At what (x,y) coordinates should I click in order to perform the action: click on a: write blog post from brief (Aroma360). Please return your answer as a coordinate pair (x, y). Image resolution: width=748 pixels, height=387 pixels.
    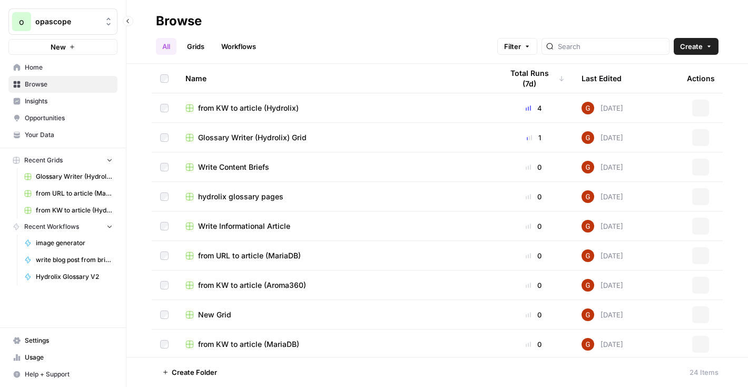
    Looking at the image, I should click on (68, 260).